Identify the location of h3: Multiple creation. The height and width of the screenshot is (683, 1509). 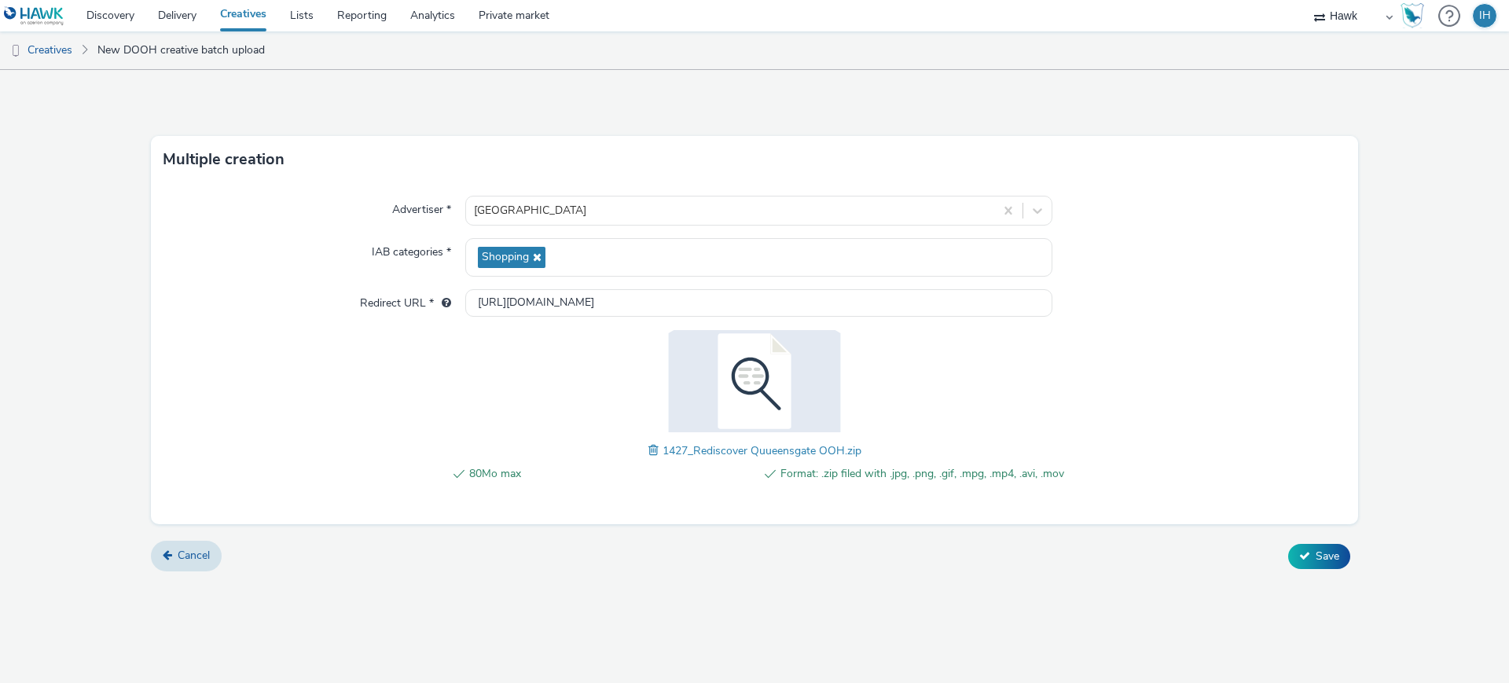
(223, 160).